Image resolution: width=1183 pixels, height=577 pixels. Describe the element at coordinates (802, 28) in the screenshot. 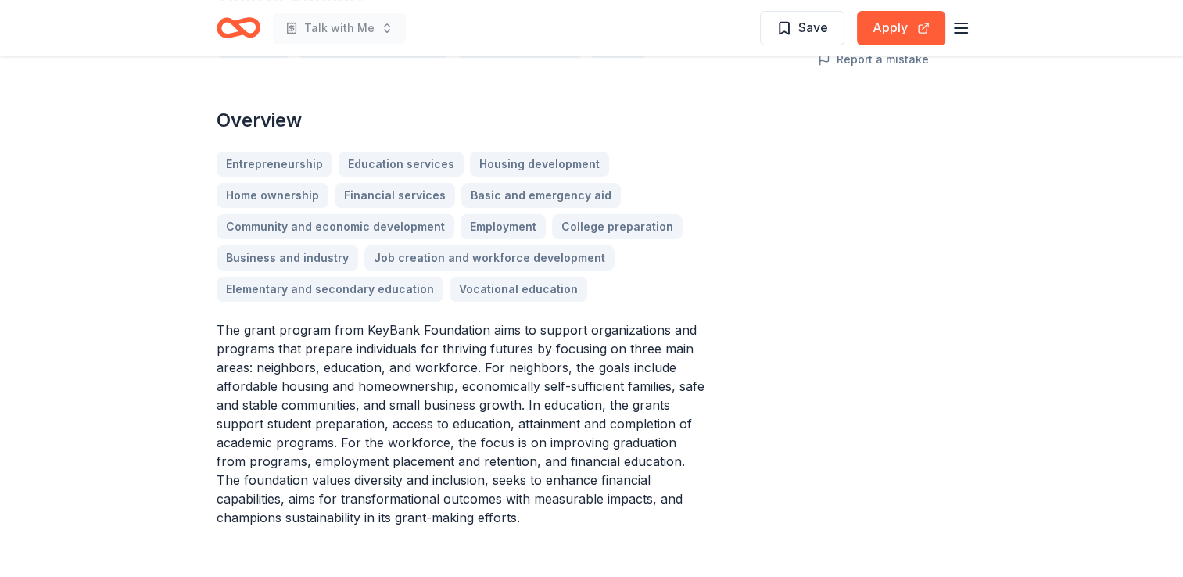

I see `button: Save` at that location.